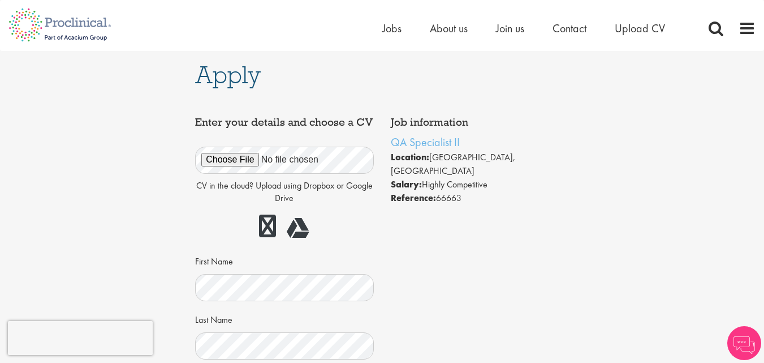 The image size is (764, 363). I want to click on a: Join us, so click(510, 28).